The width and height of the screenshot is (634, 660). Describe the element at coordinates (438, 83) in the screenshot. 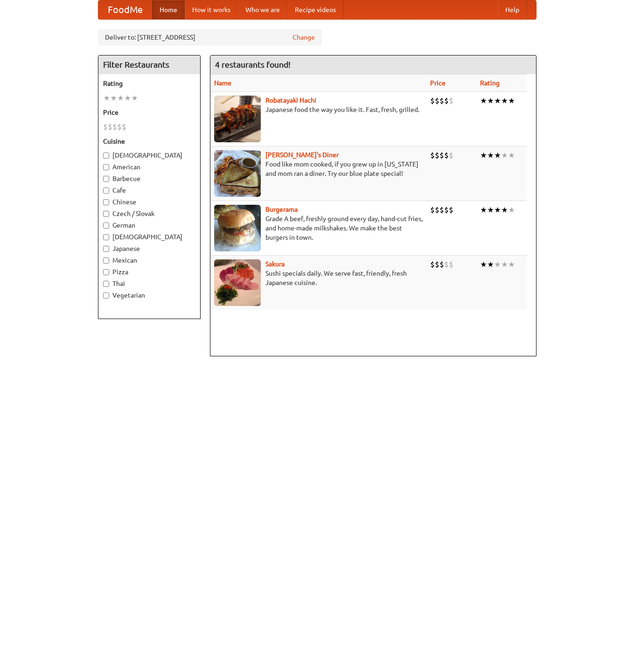

I see `a: Price` at that location.